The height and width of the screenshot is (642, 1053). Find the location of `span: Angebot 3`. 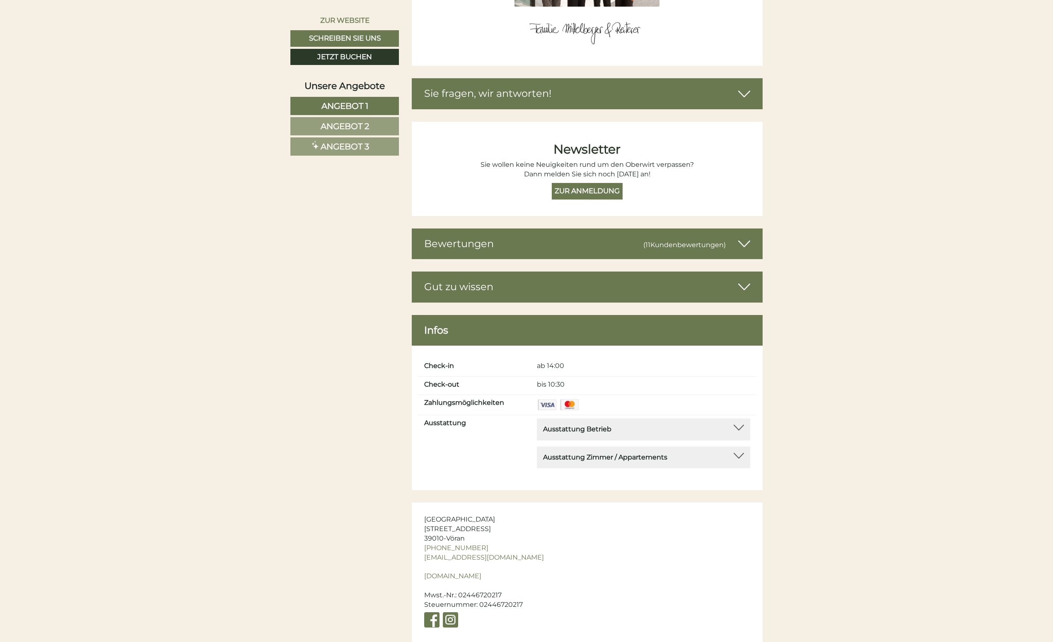

span: Angebot 3 is located at coordinates (345, 147).